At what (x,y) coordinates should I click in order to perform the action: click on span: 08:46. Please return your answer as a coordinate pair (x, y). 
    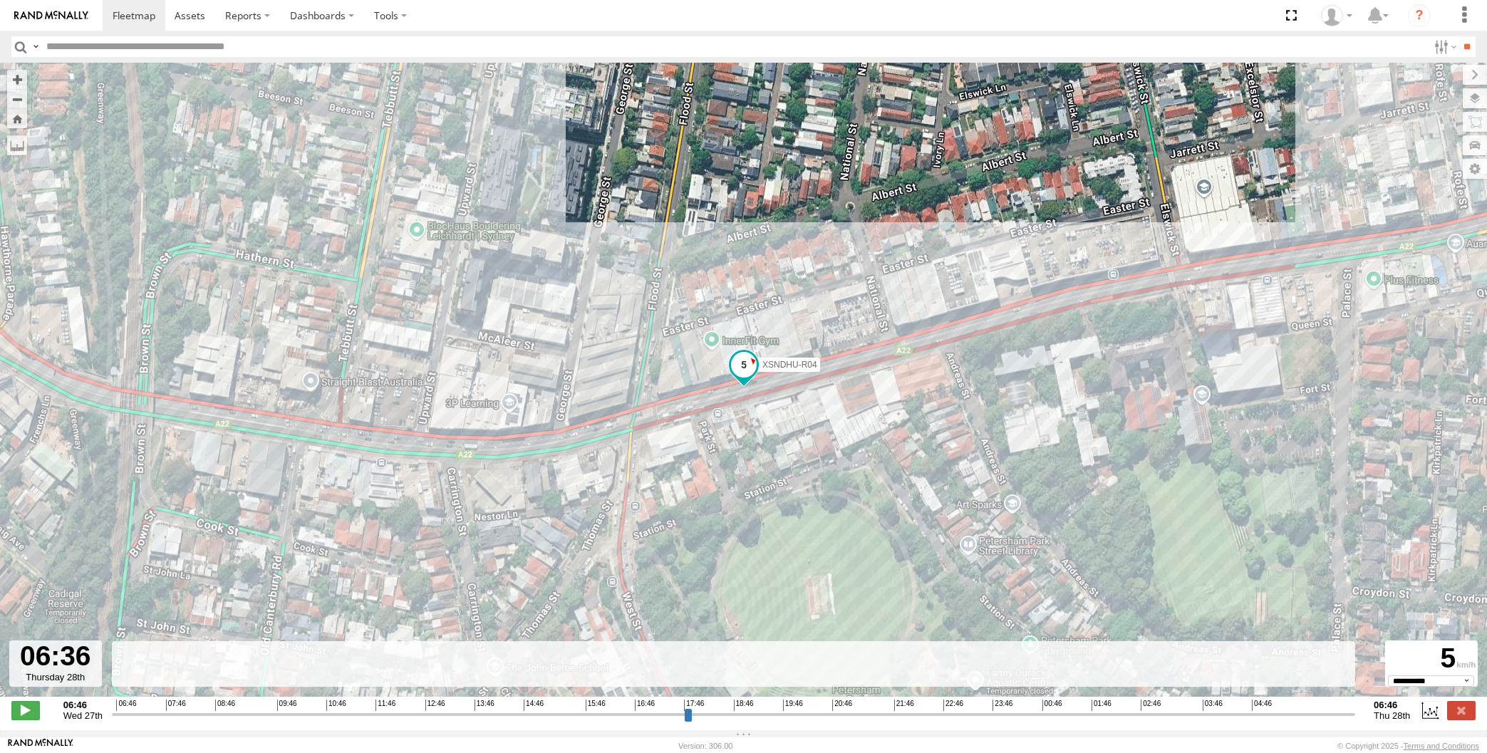
    Looking at the image, I should click on (225, 705).